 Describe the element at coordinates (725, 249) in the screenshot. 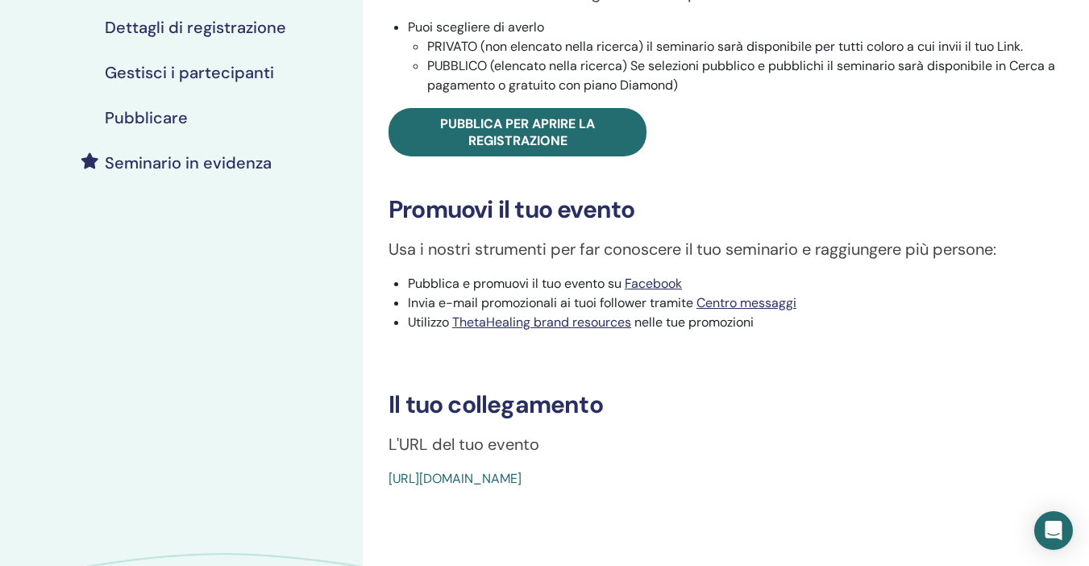

I see `p: Usa i nostri strumenti per far conoscere il tuo seminario e raggiungere più persone:` at that location.